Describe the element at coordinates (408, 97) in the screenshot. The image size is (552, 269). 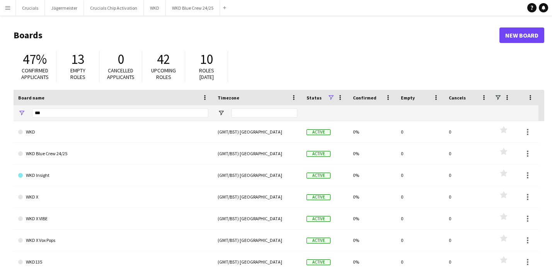
I see `span: Empty` at that location.